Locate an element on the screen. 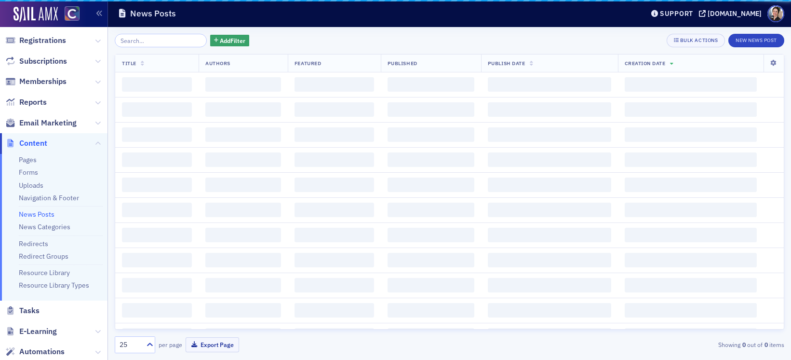  span: Featured is located at coordinates (308, 63).